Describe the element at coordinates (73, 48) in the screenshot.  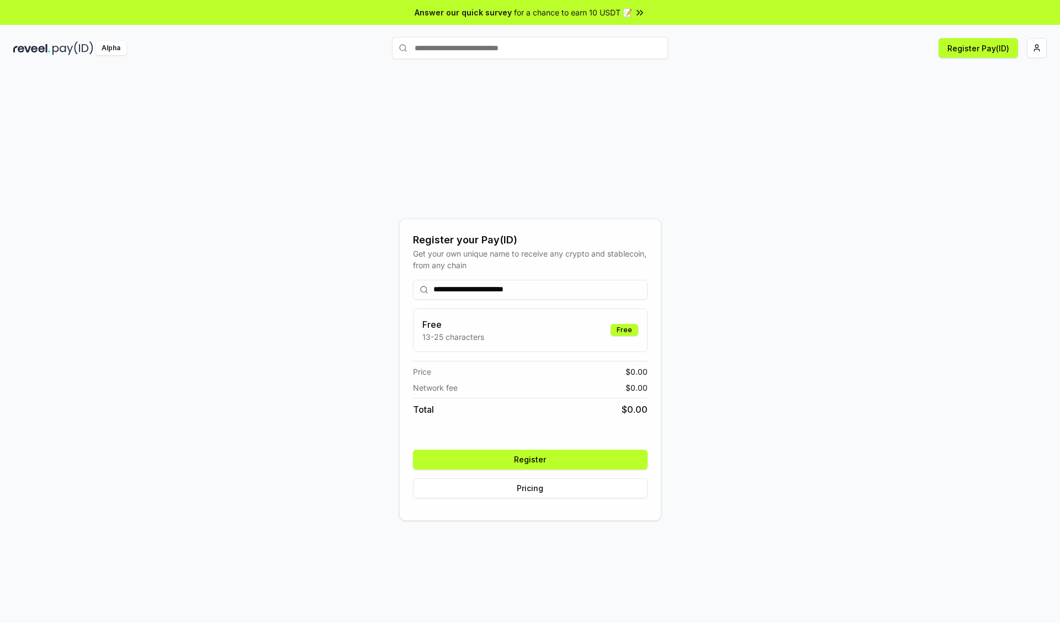
I see `img: pay_id` at that location.